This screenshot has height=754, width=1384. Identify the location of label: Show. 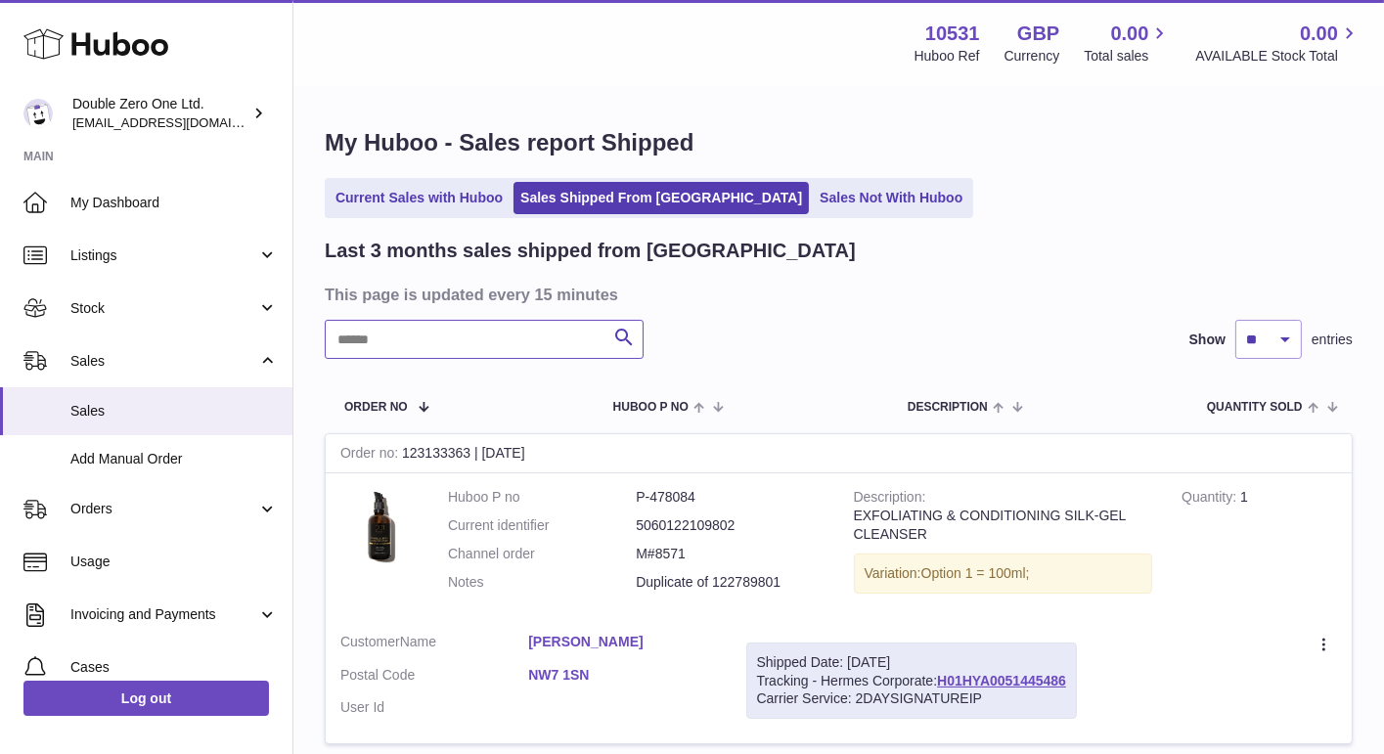
(1207, 339).